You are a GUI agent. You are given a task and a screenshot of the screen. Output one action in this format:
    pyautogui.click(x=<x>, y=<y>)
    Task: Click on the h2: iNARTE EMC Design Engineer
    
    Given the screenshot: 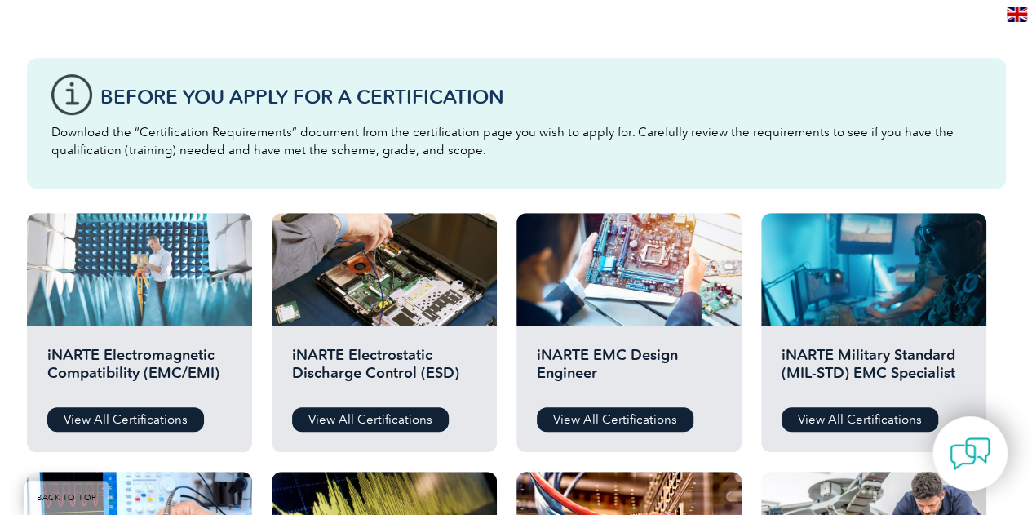 What is the action you would take?
    pyautogui.click(x=629, y=370)
    